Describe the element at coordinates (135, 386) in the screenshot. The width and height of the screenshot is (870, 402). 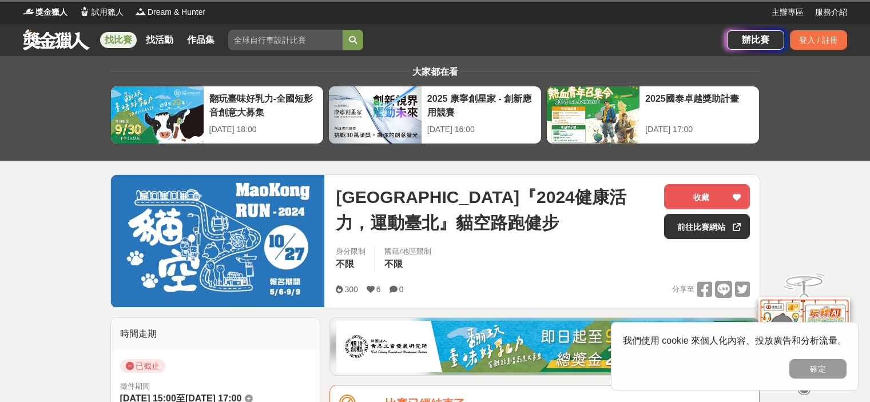
I see `span: 徵件期間` at that location.